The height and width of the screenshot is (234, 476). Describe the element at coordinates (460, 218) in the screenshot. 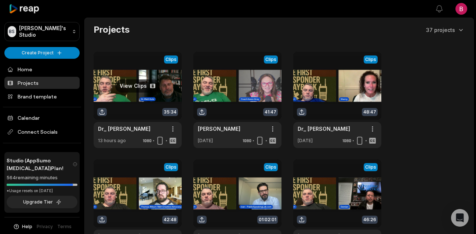

I see `div: Open Intercom Messenger` at that location.